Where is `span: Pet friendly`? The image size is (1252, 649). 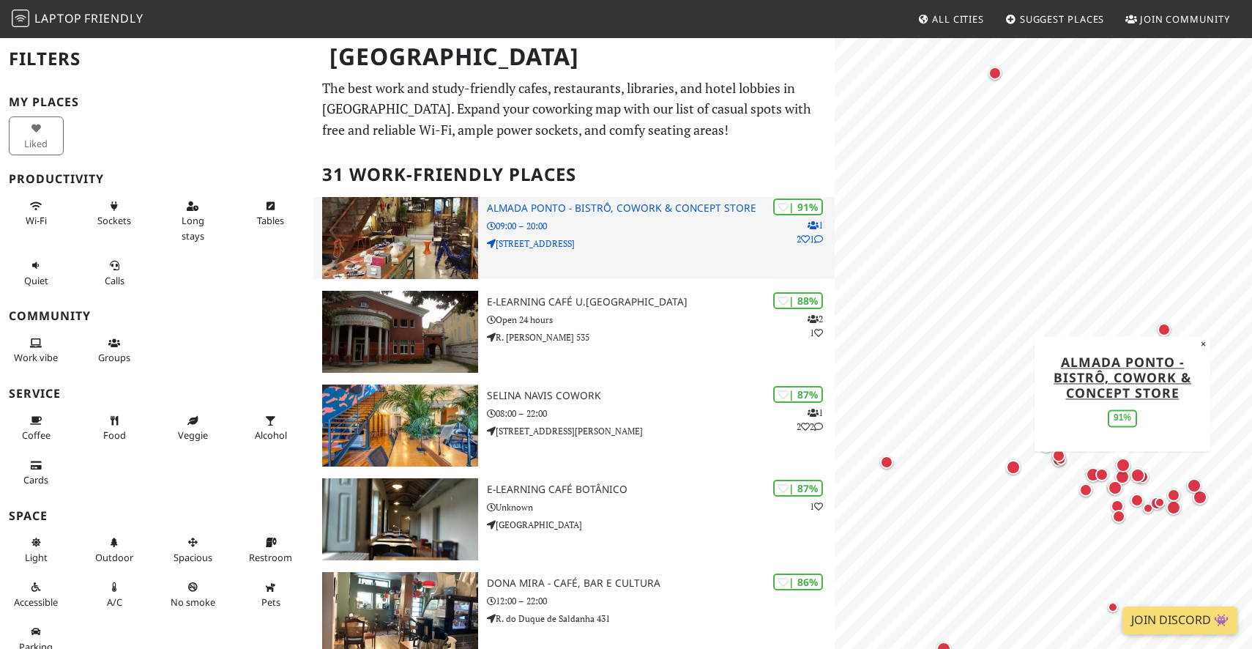
span: Pet friendly is located at coordinates (271, 602).